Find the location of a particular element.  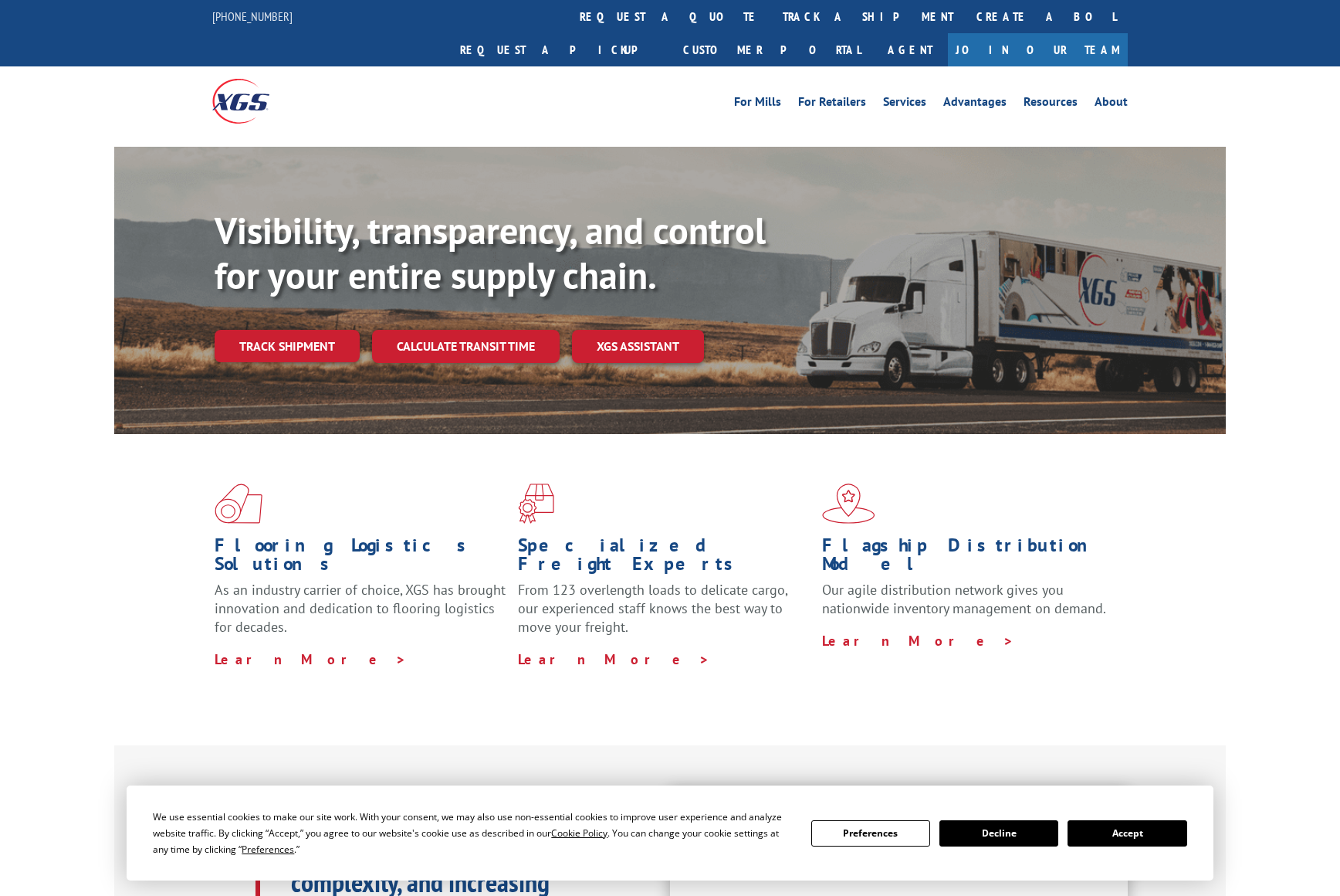

a: Agent is located at coordinates (911, 49).